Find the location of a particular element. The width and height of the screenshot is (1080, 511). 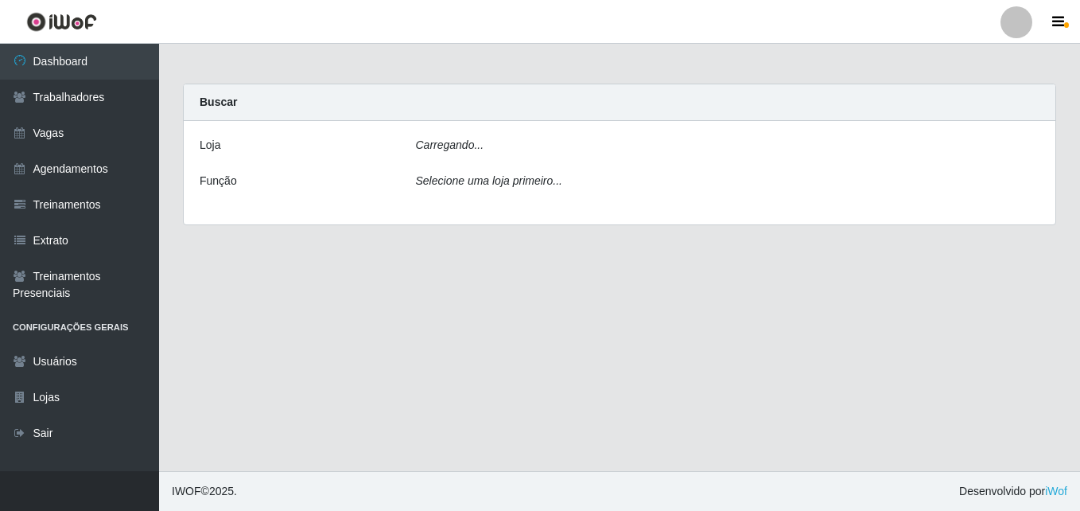

span: IWOF is located at coordinates (186, 491).